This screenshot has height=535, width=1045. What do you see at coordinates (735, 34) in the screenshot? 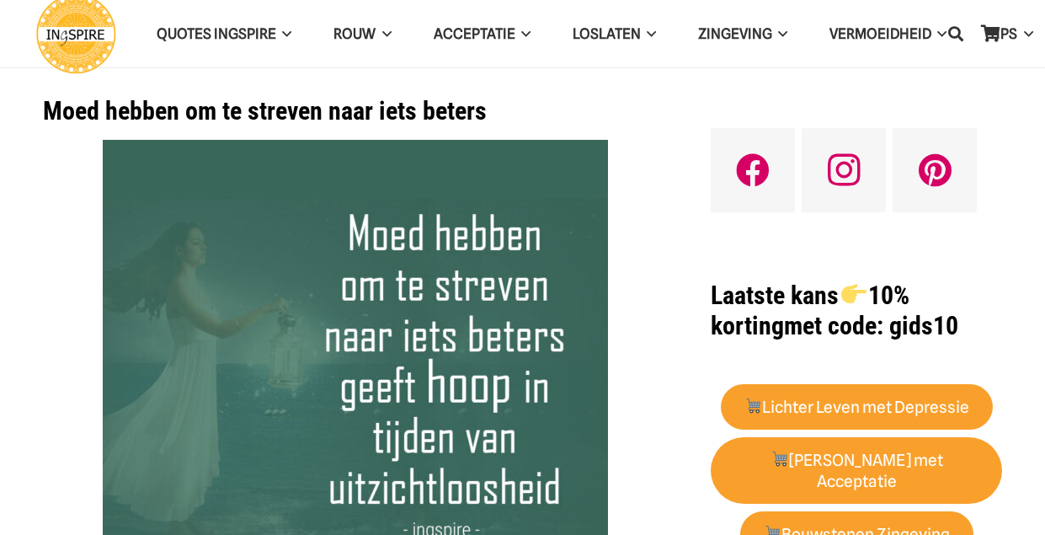
I see `span: Zingeving` at bounding box center [735, 34].